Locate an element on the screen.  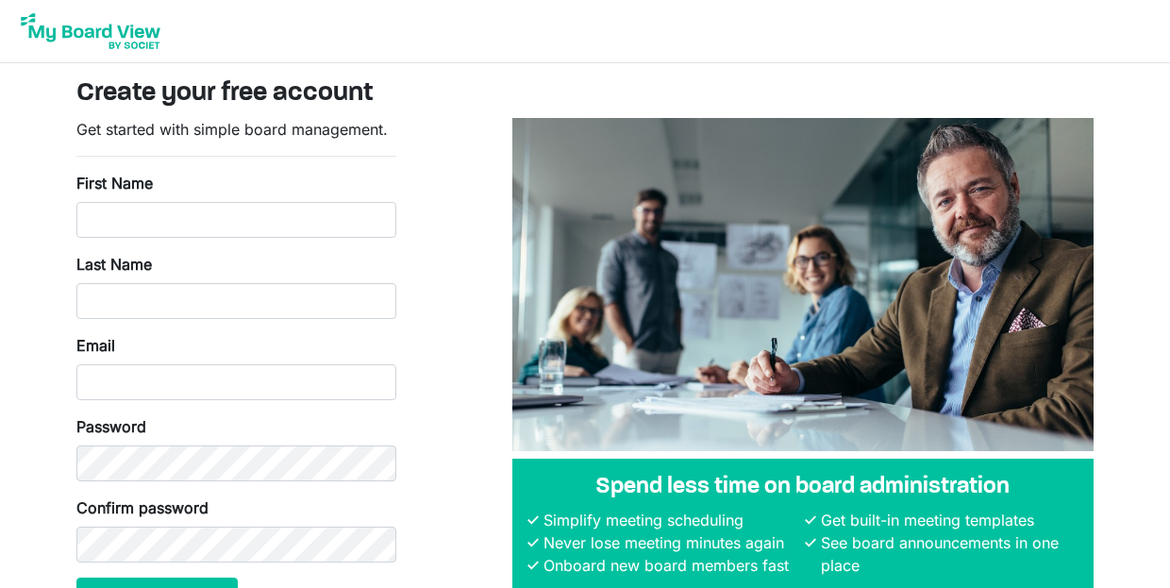
h4: Spend less time on board administration is located at coordinates (803, 487).